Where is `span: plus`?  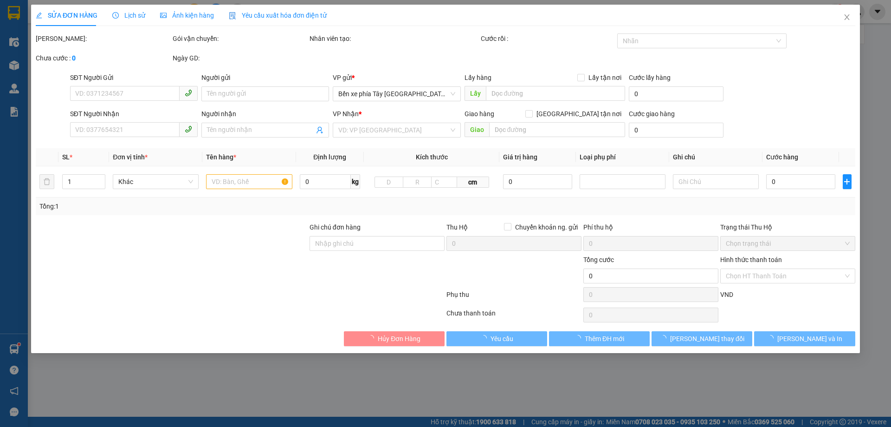
span: plus is located at coordinates (847, 181).